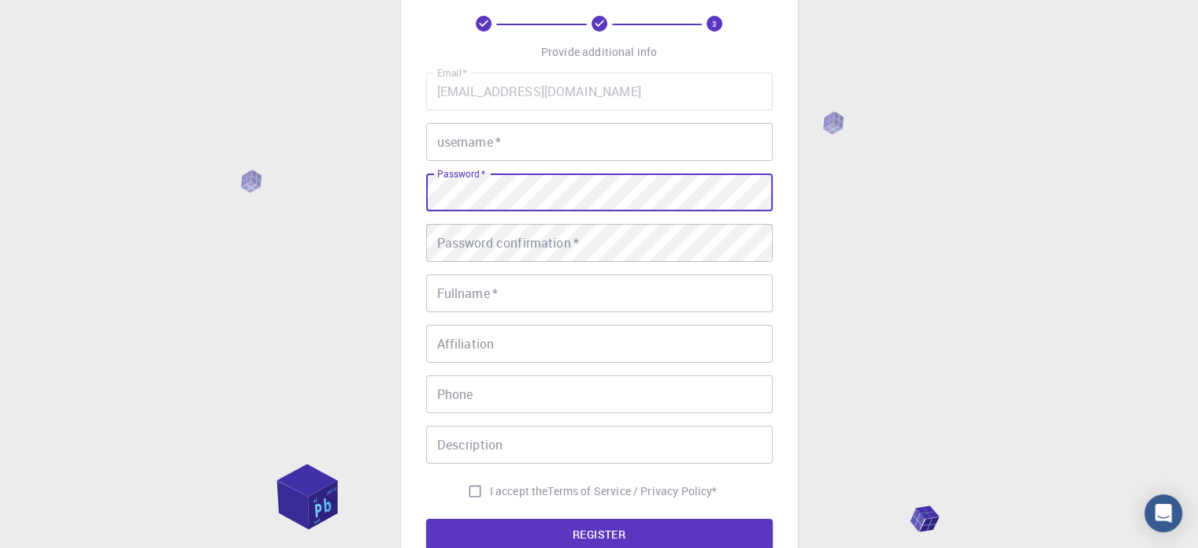 The image size is (1198, 548). What do you see at coordinates (599, 52) in the screenshot?
I see `p: Provide additional info` at bounding box center [599, 52].